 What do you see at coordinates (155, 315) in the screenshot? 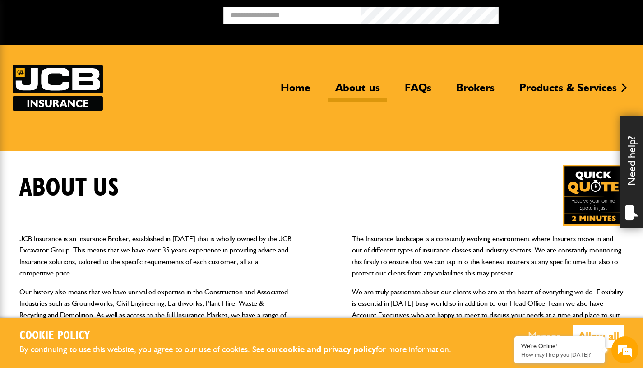
I see `p: Our history also means that we have unrivalled expertise in the Construction and Associated Indus...` at bounding box center [155, 315].